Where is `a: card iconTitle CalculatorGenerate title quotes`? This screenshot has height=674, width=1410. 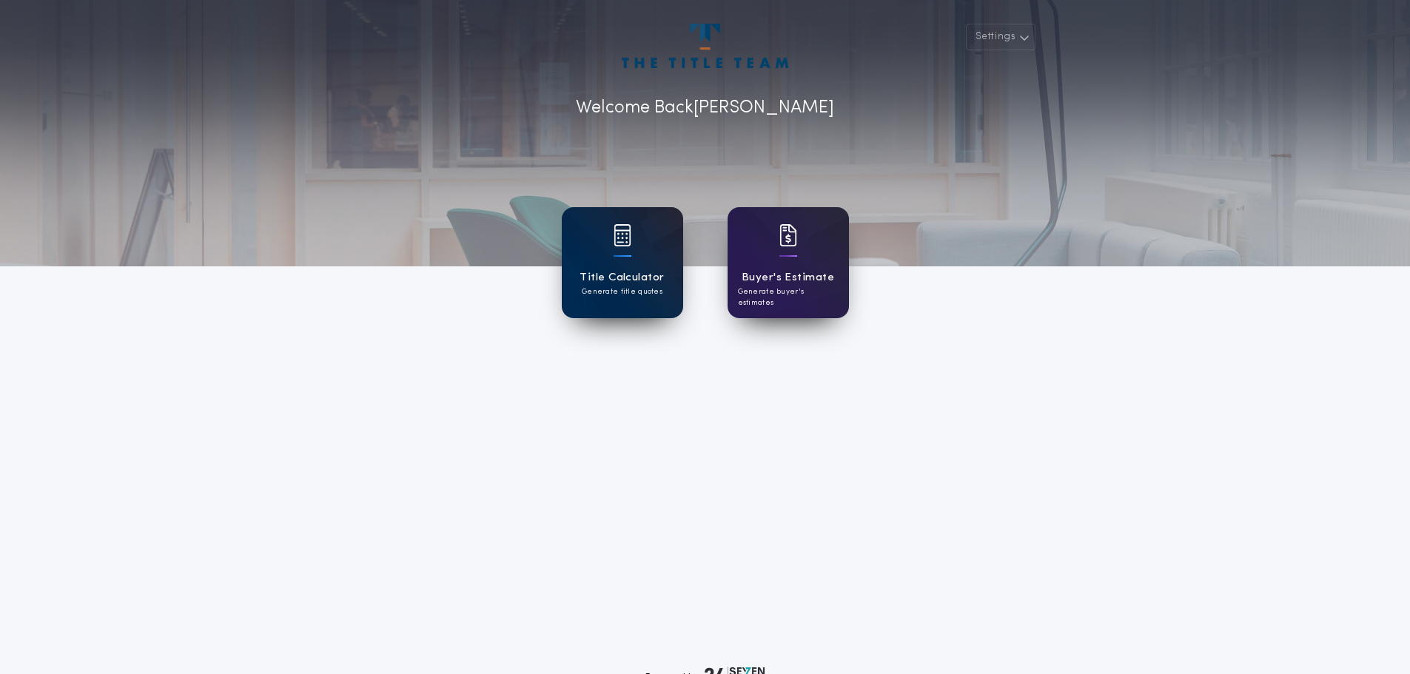
a: card iconTitle CalculatorGenerate title quotes is located at coordinates (622, 263).